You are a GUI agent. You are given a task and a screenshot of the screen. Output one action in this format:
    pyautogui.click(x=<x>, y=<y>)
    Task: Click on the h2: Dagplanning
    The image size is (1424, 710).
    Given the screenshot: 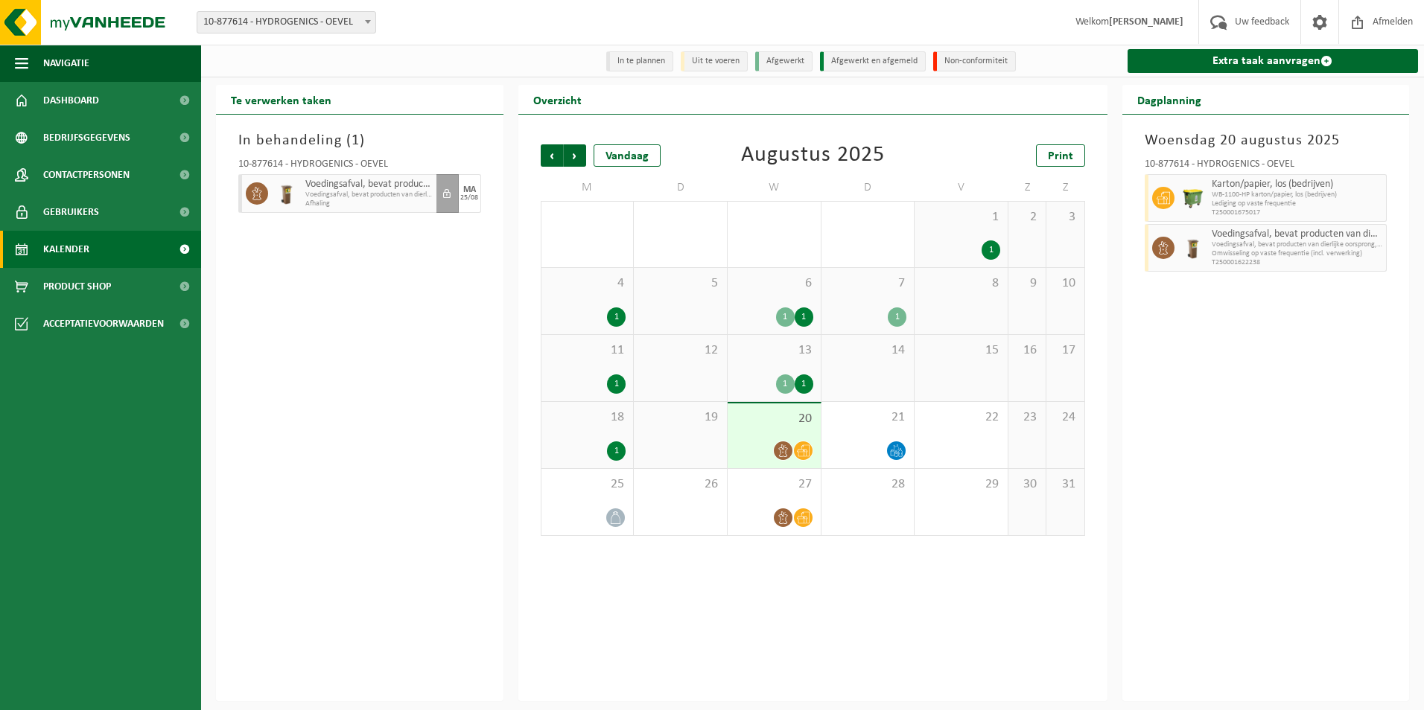 What is the action you would take?
    pyautogui.click(x=1169, y=99)
    